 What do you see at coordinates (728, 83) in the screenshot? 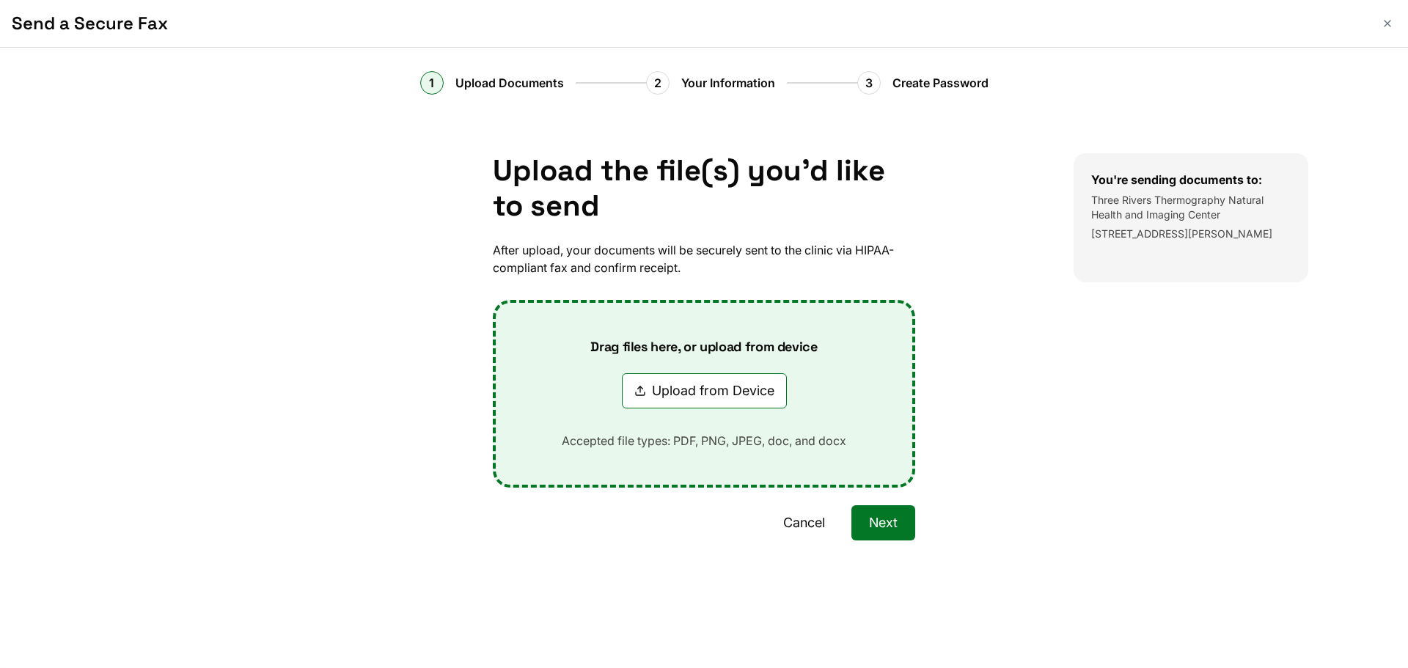
I see `span: Your Information` at bounding box center [728, 83].